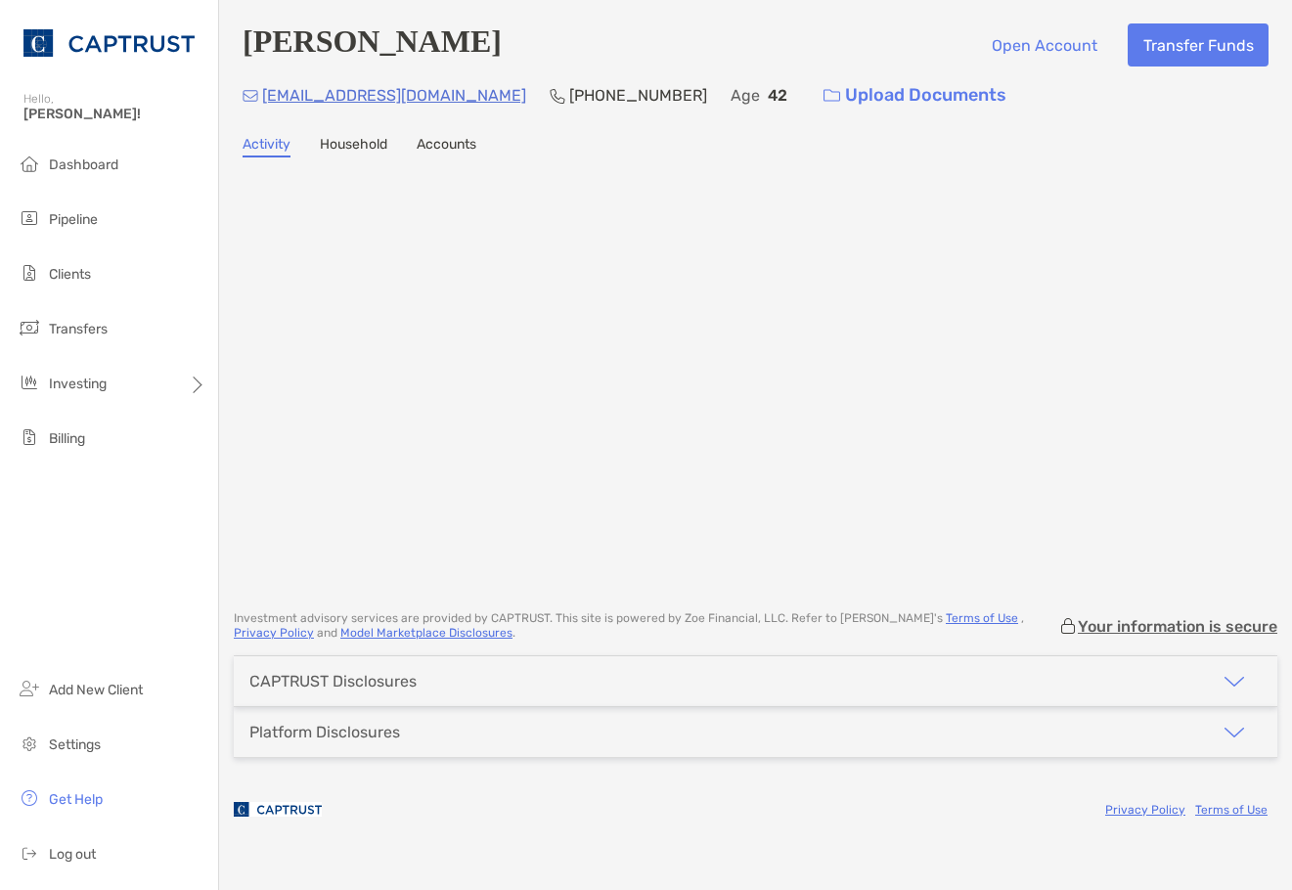  What do you see at coordinates (74, 744) in the screenshot?
I see `span: Settings` at bounding box center [74, 744].